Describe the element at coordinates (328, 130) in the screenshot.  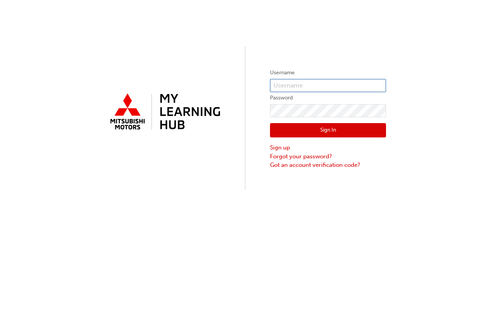
I see `button: Sign In` at that location.